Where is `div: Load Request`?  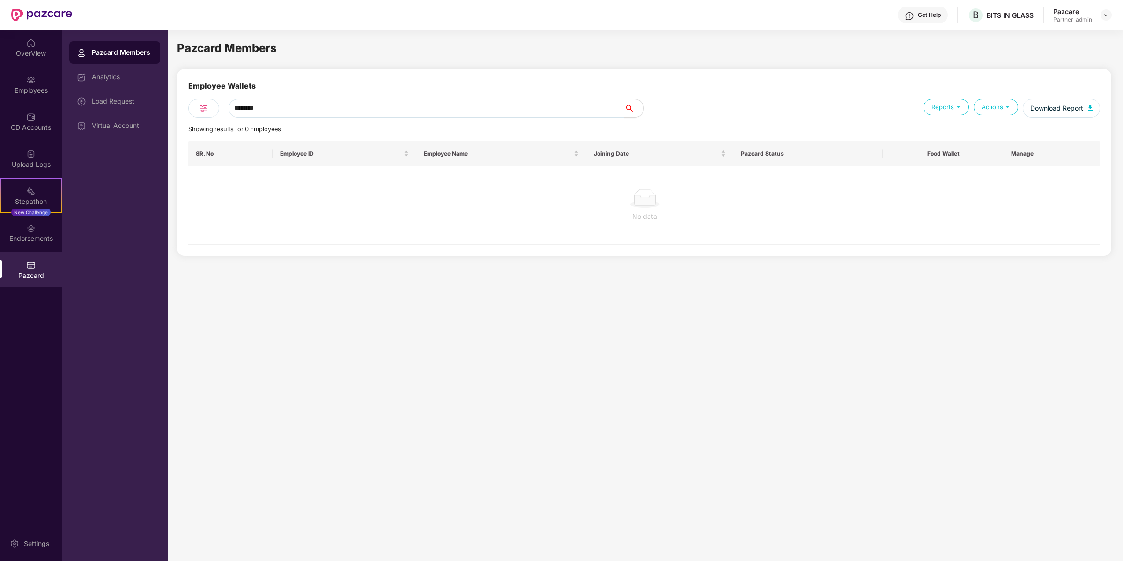
div: Load Request is located at coordinates (122, 101).